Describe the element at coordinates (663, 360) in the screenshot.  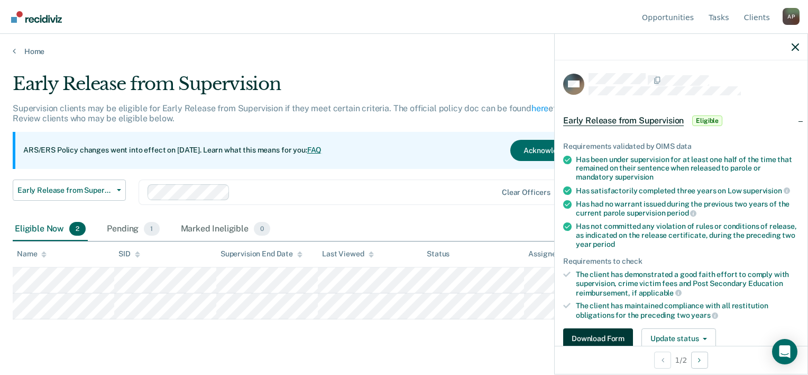
I see `button: Previous Opportunity` at that location.